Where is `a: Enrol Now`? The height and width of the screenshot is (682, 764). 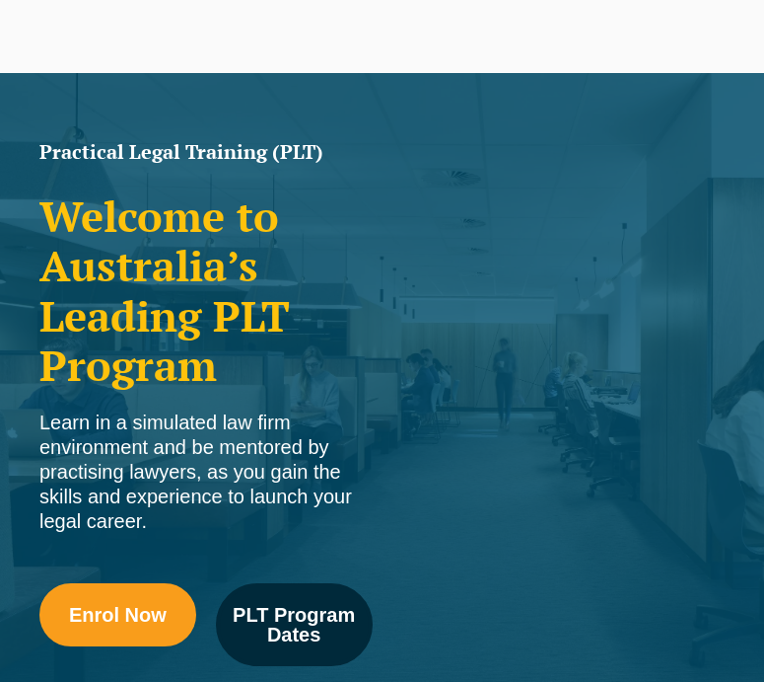 a: Enrol Now is located at coordinates (117, 615).